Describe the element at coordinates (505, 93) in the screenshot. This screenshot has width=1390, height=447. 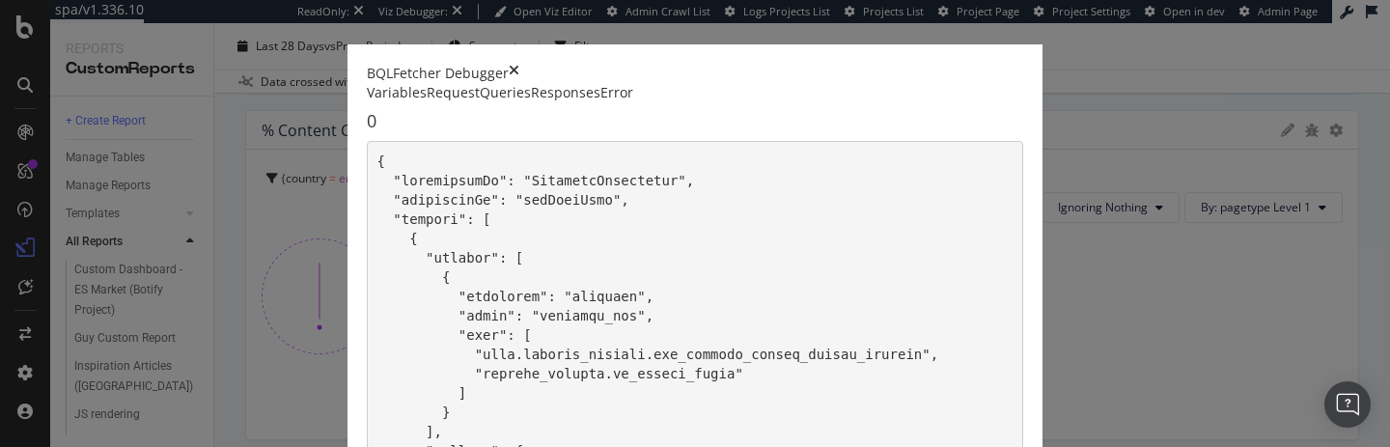
I see `div: Queries` at that location.